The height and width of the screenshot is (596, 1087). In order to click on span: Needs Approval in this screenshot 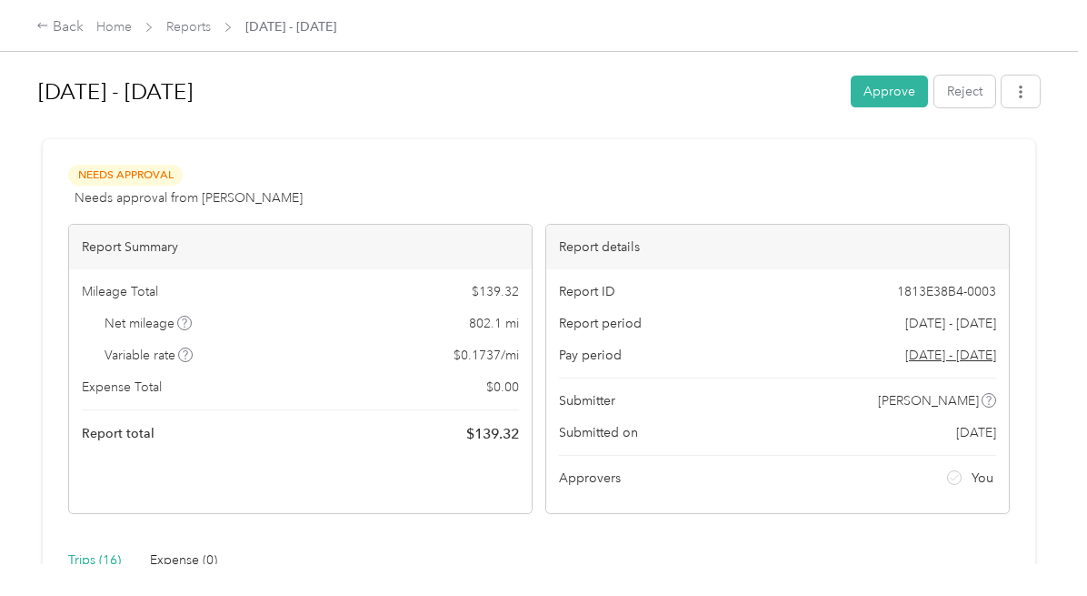, I will do `click(125, 175)`.